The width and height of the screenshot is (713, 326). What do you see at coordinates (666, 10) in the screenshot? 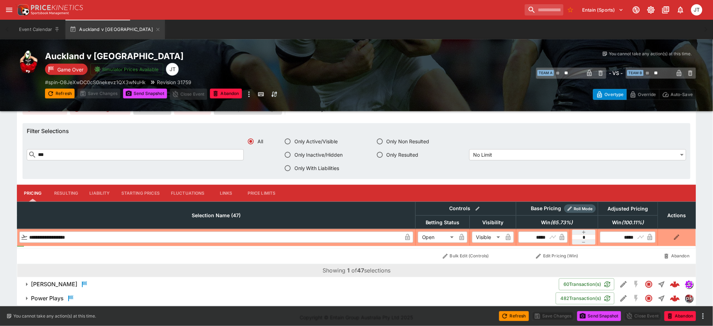
I see `button: Documentation` at bounding box center [666, 10].